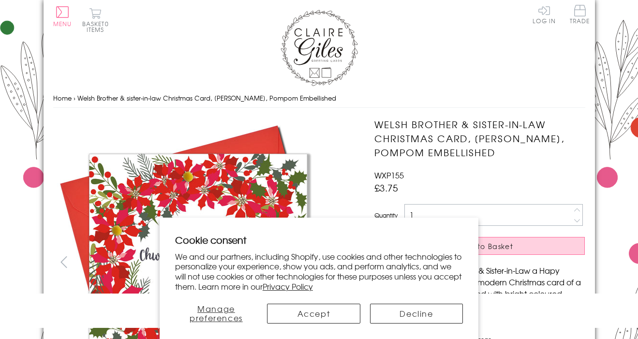  I want to click on button: prev, so click(64, 262).